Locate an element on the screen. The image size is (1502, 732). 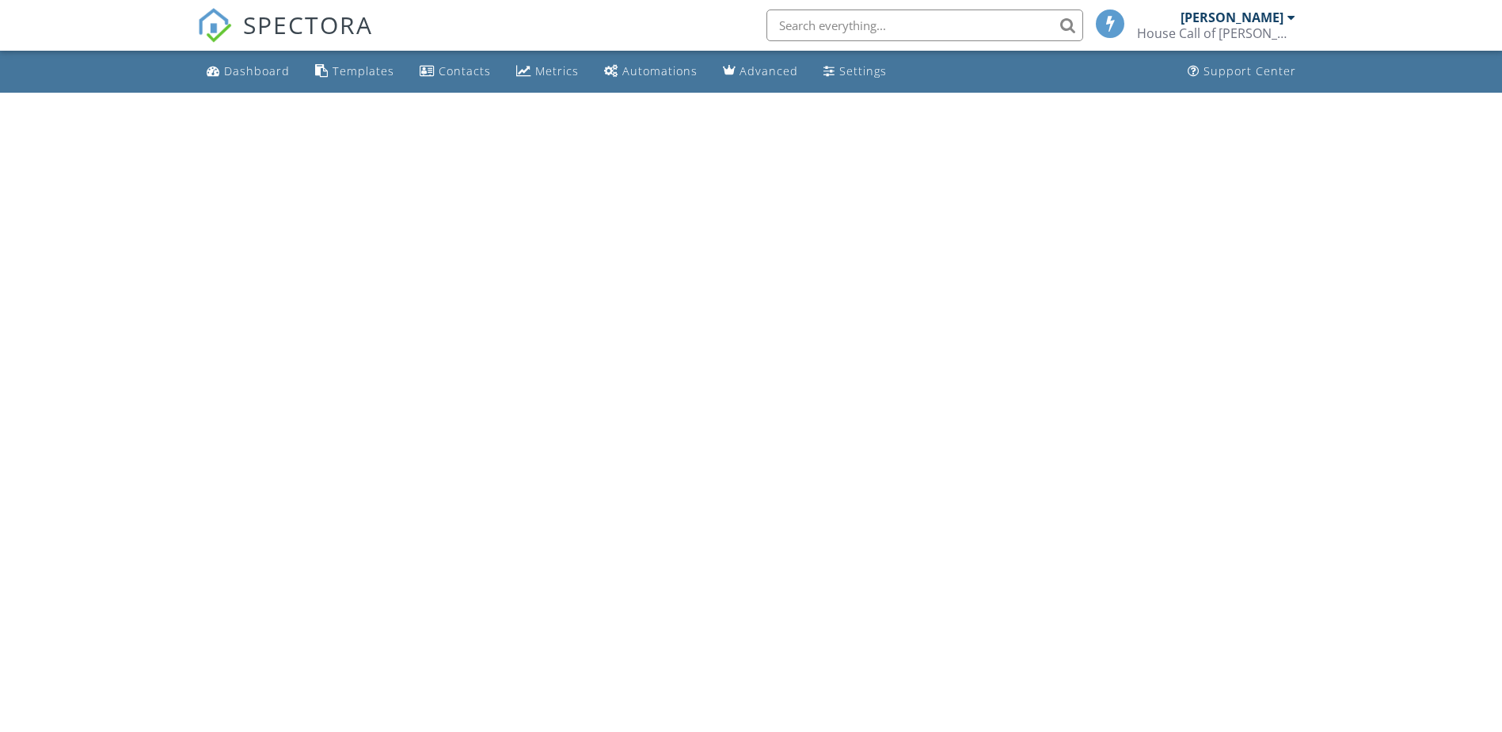
div: Templates is located at coordinates (363, 70).